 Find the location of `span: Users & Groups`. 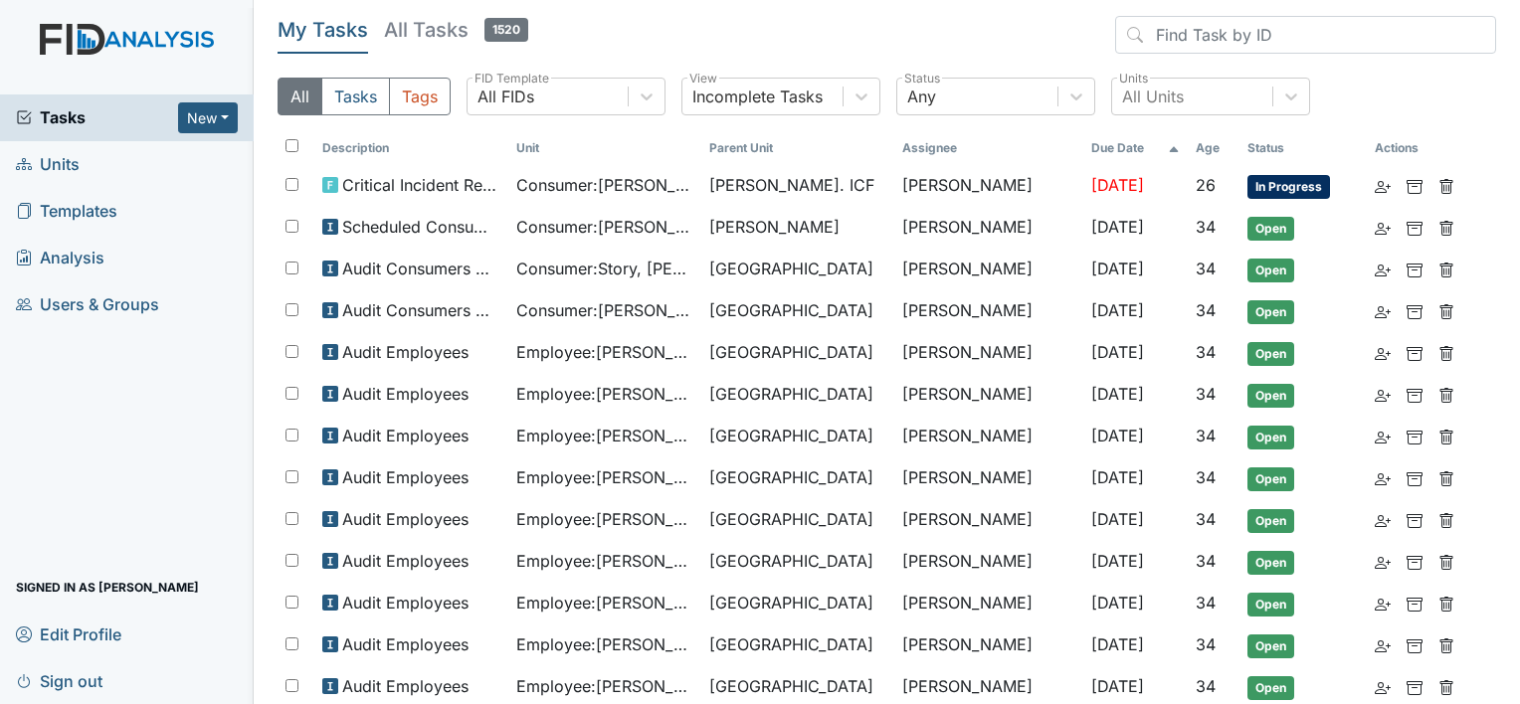

span: Users & Groups is located at coordinates (88, 304).